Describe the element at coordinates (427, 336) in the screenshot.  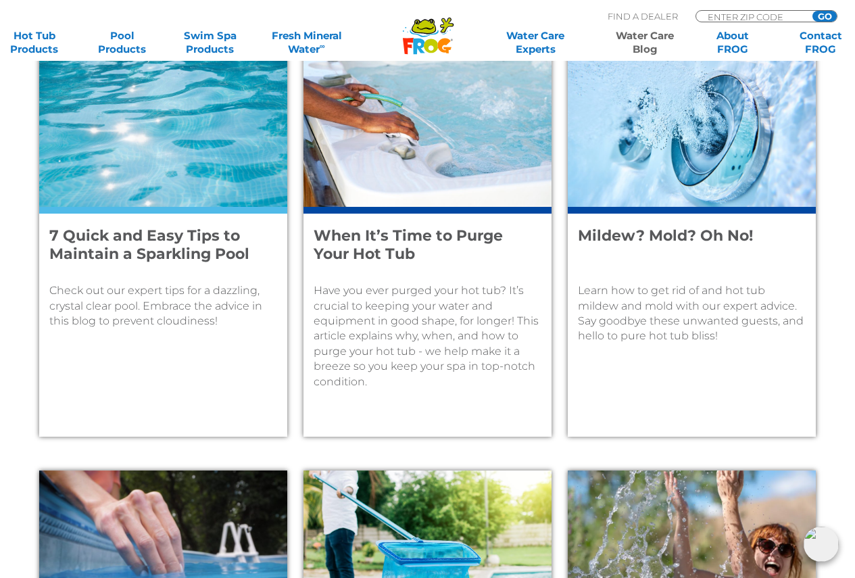
I see `p: Have you ever purged your hot tub? It’s crucial to keeping your water and equipment in good shape...` at that location.